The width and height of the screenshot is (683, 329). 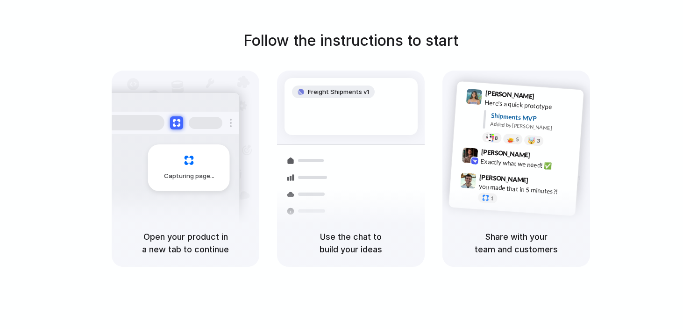 What do you see at coordinates (351, 243) in the screenshot?
I see `h5: Use the chat to build your ideas` at bounding box center [351, 243].